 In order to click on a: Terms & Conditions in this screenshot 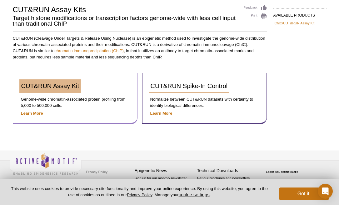, I will do `click(101, 181)`.